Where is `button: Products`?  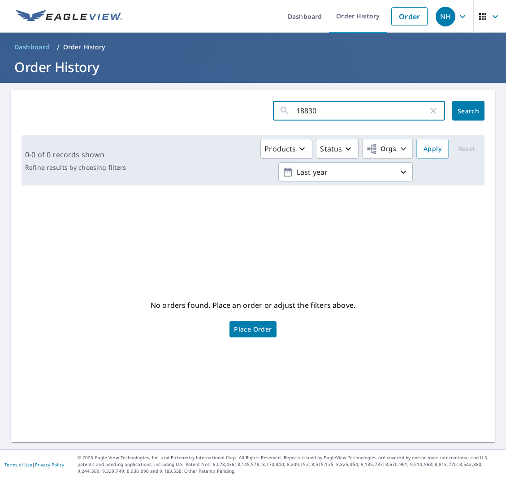
button: Products is located at coordinates (286, 149).